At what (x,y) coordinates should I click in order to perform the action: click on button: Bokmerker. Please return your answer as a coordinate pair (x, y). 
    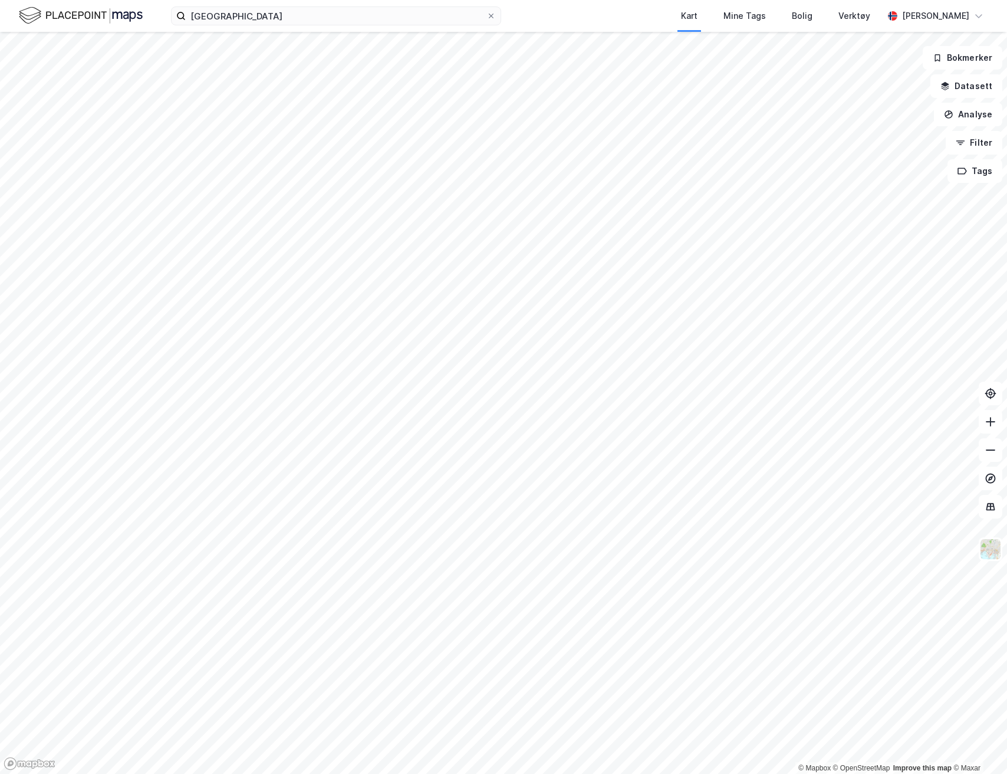
    Looking at the image, I should click on (963, 58).